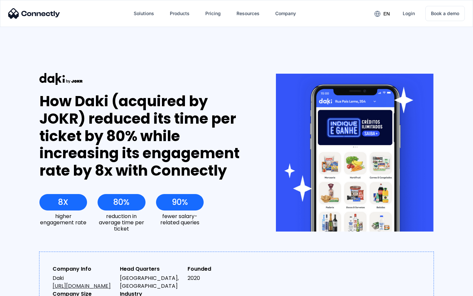  Describe the element at coordinates (23, 289) in the screenshot. I see `aside: Language selected: English` at that location.